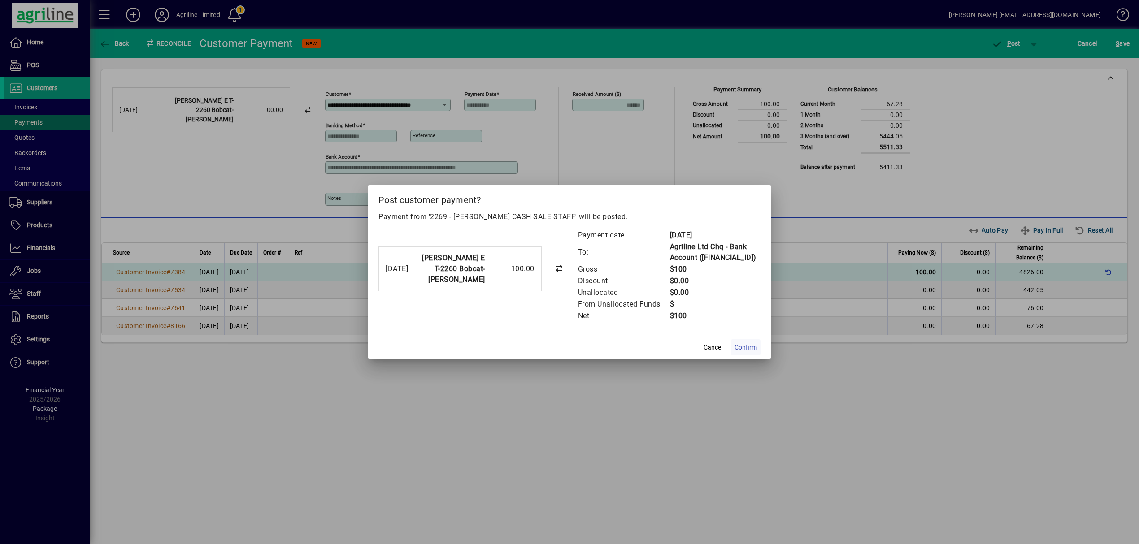 Image resolution: width=1139 pixels, height=544 pixels. Describe the element at coordinates (746, 348) in the screenshot. I see `button: Confirm` at that location.